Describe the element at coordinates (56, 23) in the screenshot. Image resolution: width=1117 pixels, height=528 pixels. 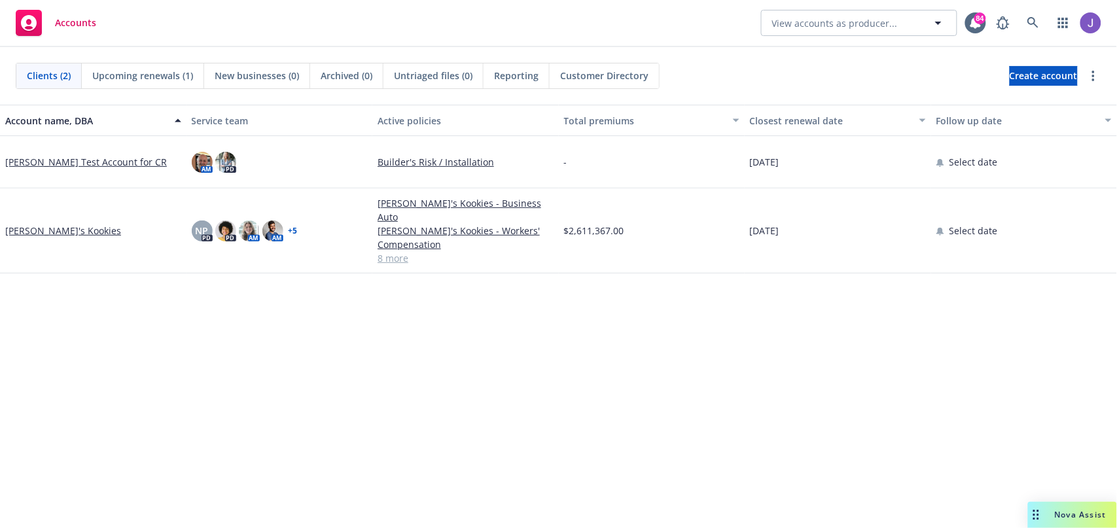
I see `a: Accounts` at that location.